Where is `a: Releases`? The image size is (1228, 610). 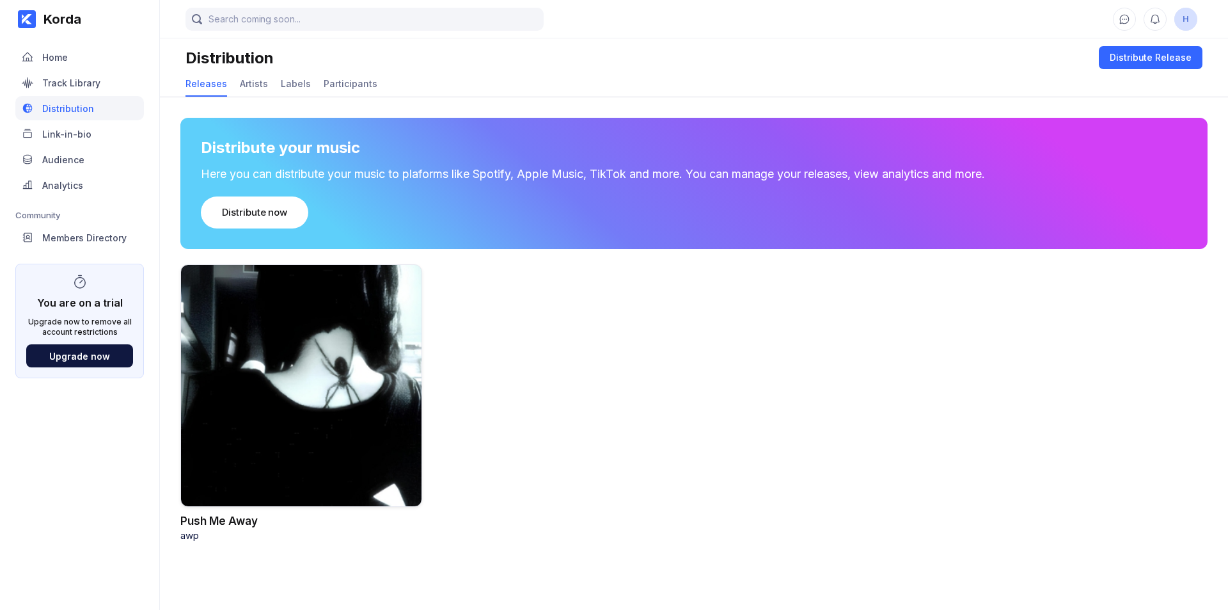 a: Releases is located at coordinates (206, 84).